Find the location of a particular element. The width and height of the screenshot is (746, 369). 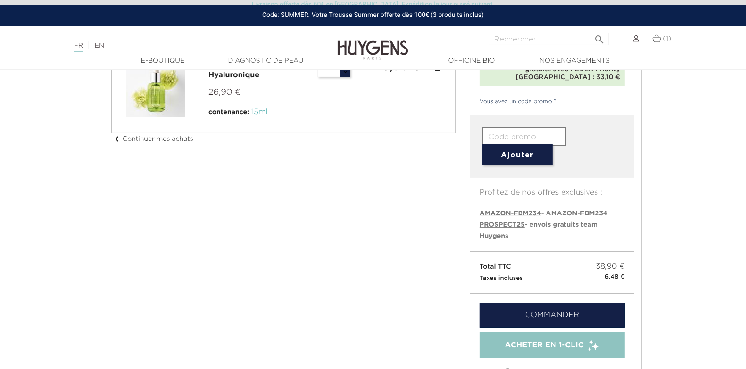

span: AMAZON-FBM234 is located at coordinates (510, 214).